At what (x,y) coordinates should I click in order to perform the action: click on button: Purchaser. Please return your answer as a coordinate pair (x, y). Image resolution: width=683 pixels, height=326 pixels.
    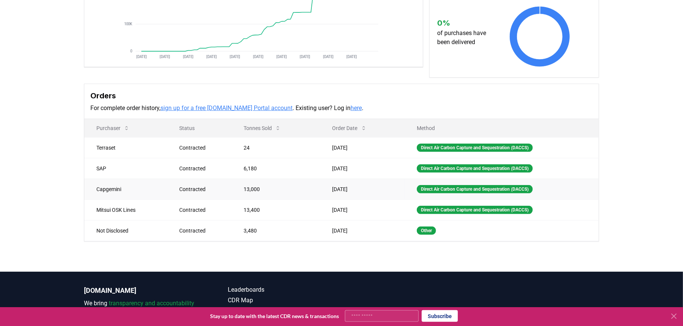
    Looking at the image, I should click on (113, 128).